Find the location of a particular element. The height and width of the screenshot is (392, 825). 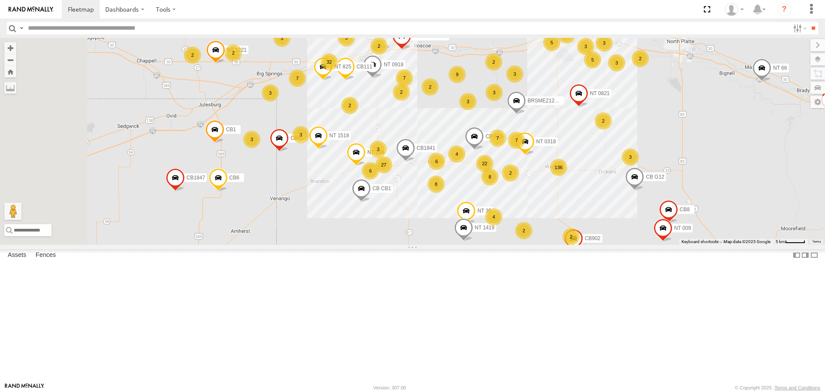

span: NT 825 is located at coordinates (343, 67).